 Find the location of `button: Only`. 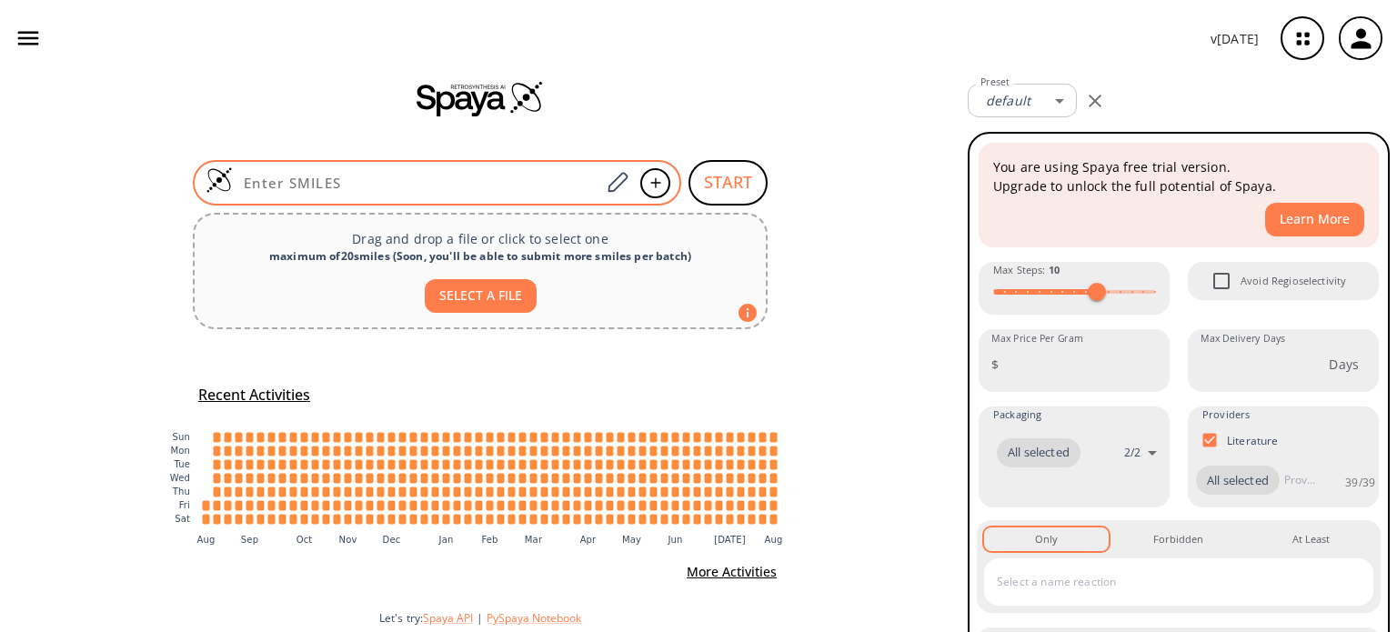

button: Only is located at coordinates (1046, 539).